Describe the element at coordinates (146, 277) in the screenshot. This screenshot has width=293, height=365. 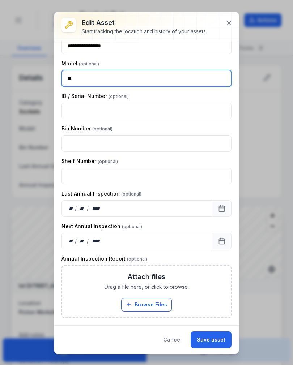
I see `h3: Attach files` at that location.